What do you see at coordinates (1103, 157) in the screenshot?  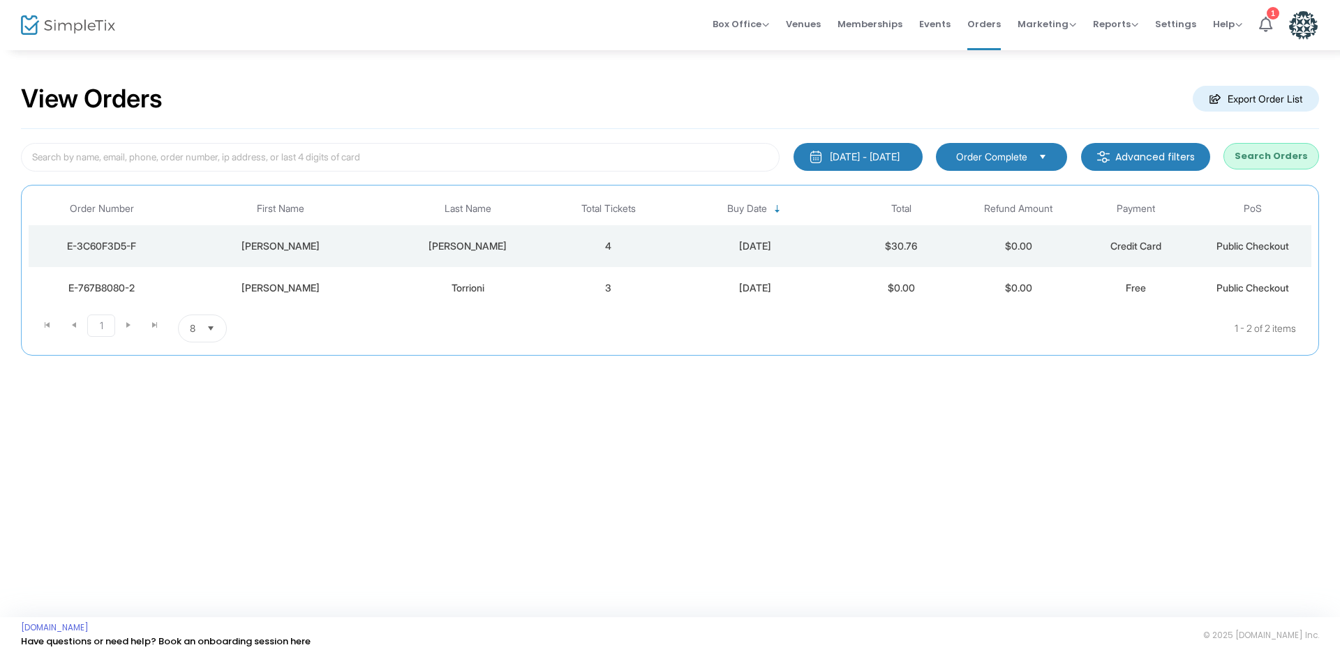 I see `img: filter` at bounding box center [1103, 157].